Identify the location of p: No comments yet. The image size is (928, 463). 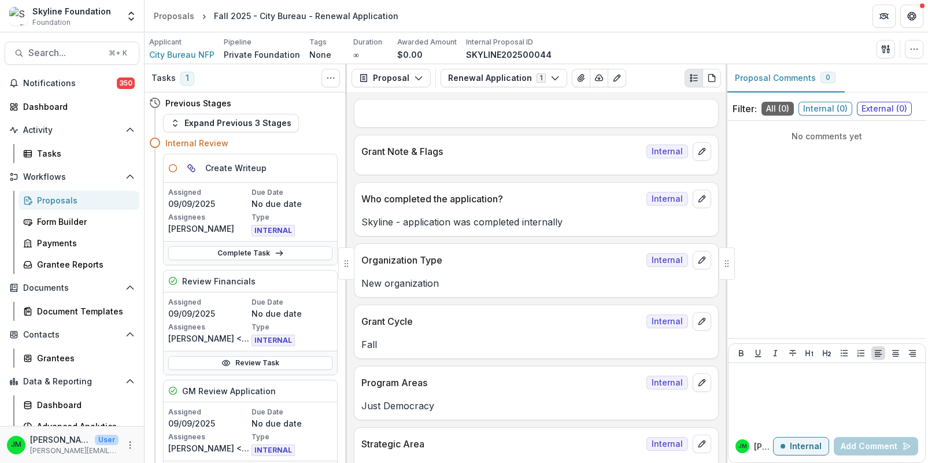
(826, 136).